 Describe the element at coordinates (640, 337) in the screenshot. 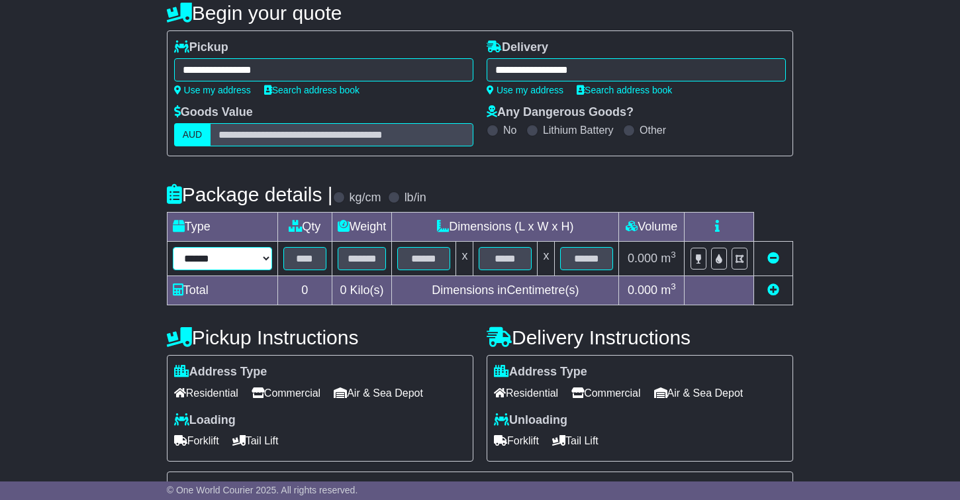

I see `h4: Delivery Instructions` at that location.